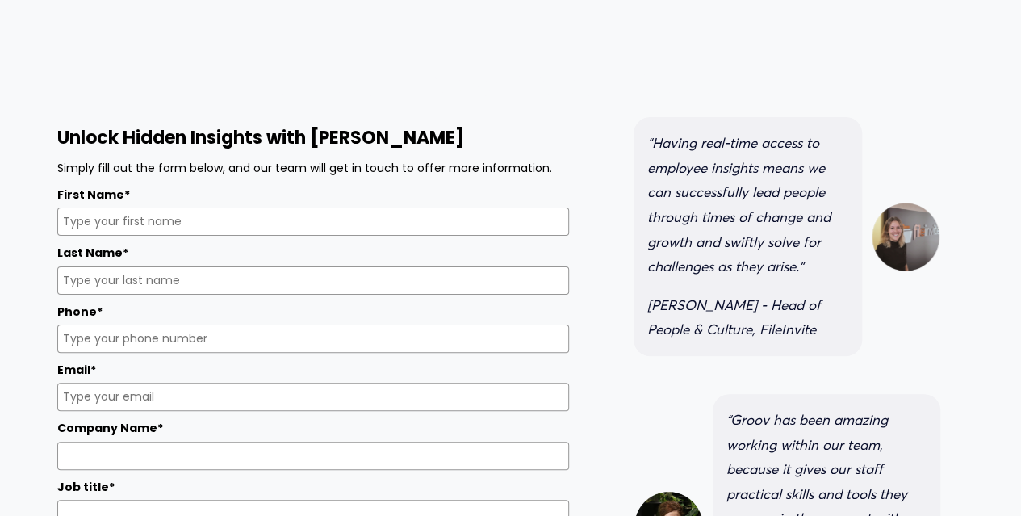 The height and width of the screenshot is (516, 1021). I want to click on label: Job title*, so click(313, 487).